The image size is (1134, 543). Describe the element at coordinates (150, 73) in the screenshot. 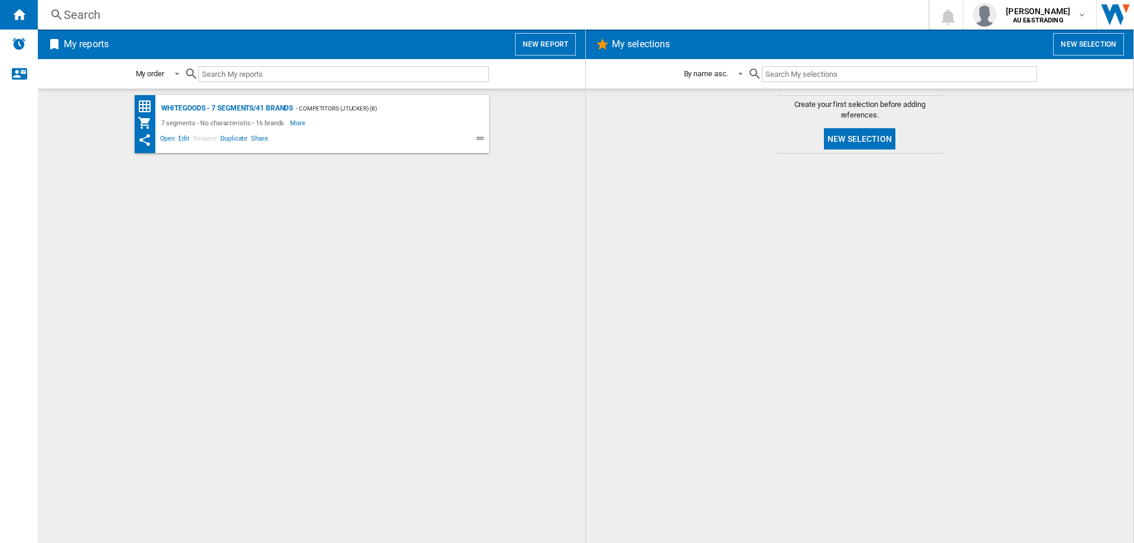

I see `div: My order` at that location.